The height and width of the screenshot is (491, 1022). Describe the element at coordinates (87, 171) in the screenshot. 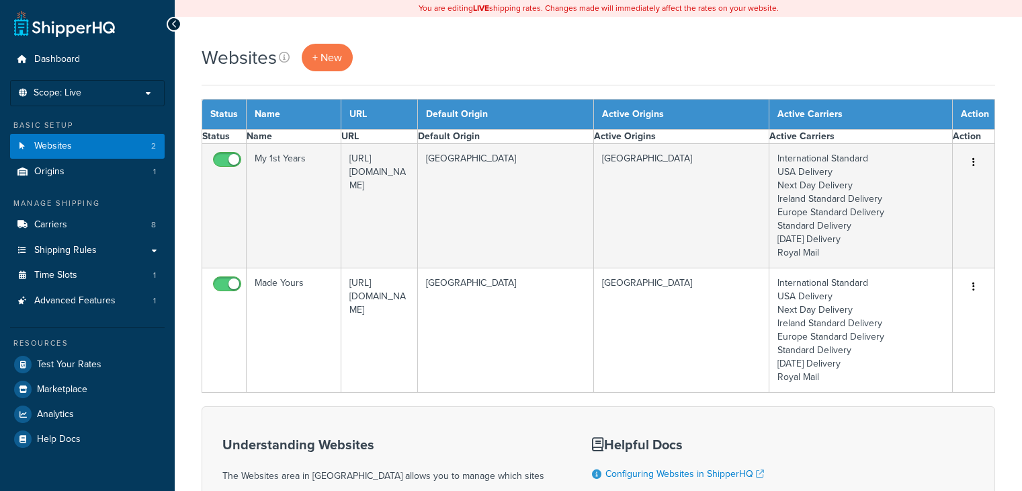

I see `li: Origins` at that location.